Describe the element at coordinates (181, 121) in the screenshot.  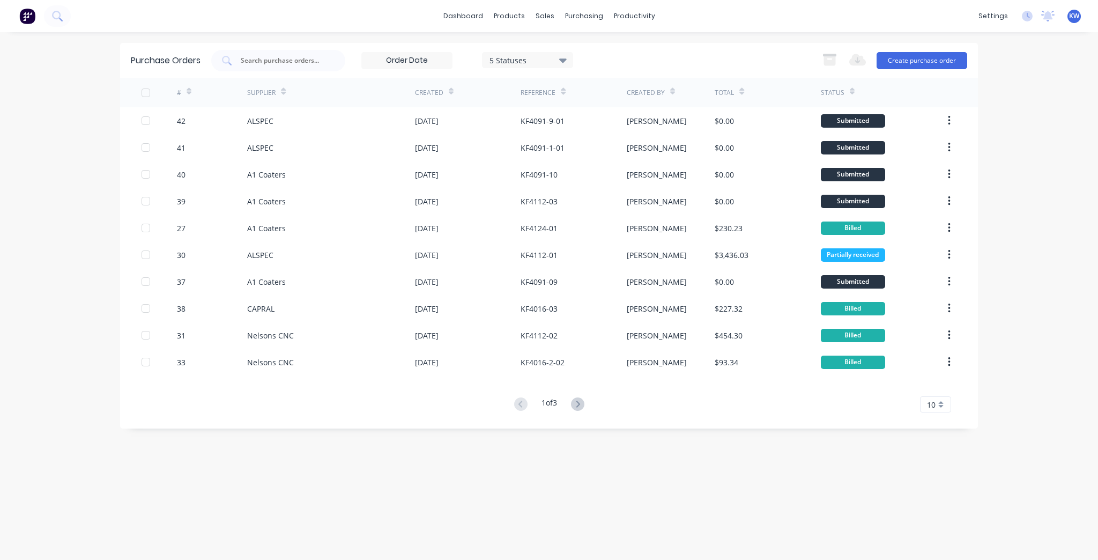
I see `div: 42` at that location.